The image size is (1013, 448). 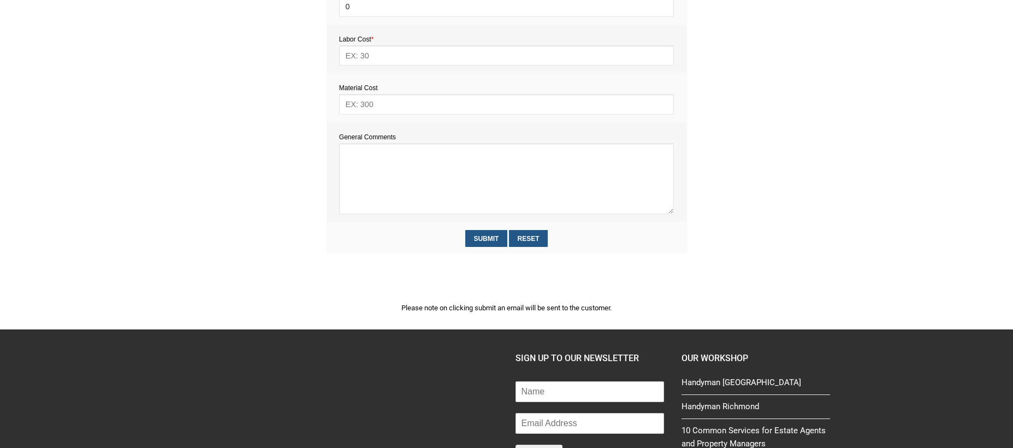 What do you see at coordinates (506, 55) in the screenshot?
I see `input: EX: 30` at bounding box center [506, 55].